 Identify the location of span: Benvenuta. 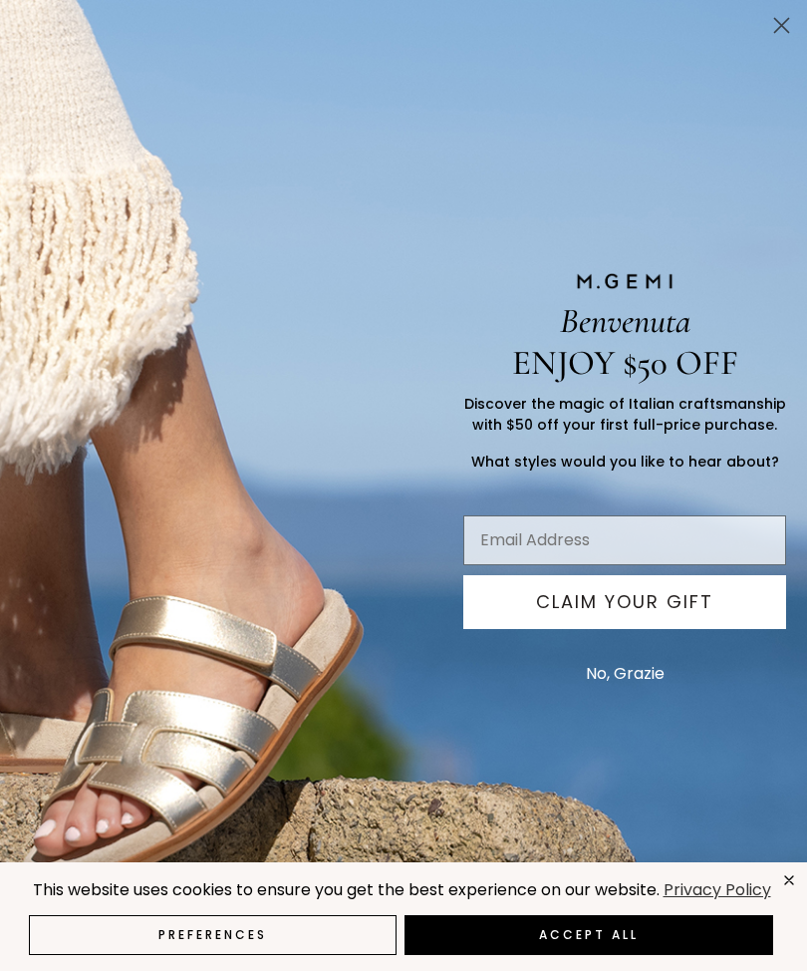
(625, 321).